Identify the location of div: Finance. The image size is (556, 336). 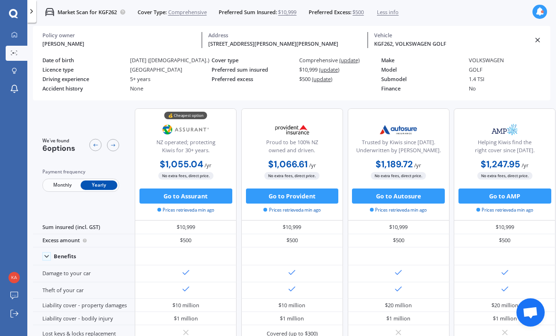
(422, 88).